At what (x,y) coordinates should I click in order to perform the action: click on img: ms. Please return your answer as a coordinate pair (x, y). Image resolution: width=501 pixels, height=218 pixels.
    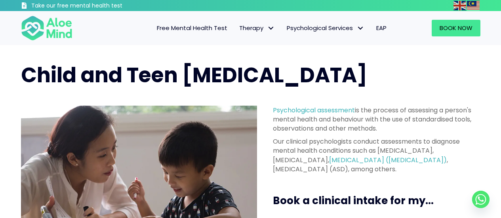
    Looking at the image, I should click on (474, 6).